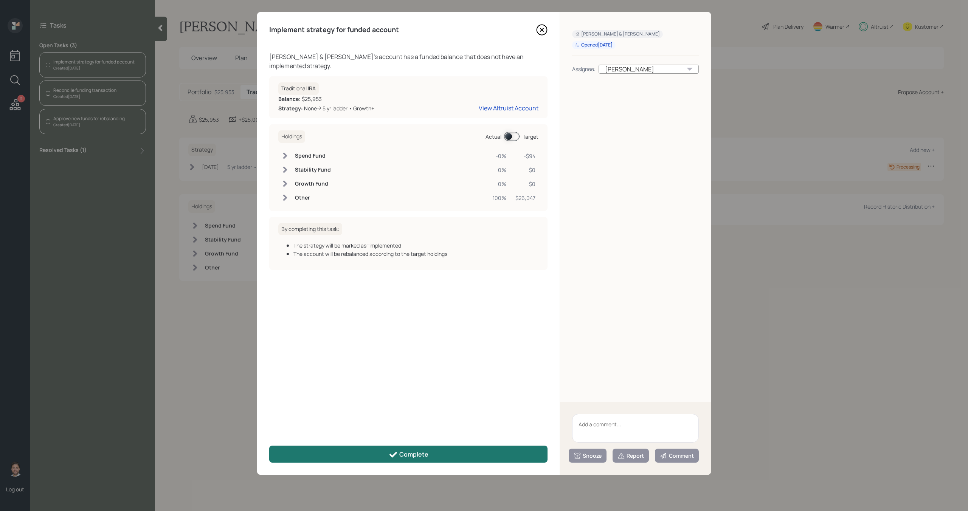  What do you see at coordinates (313, 156) in the screenshot?
I see `h6: Spend Fund` at bounding box center [313, 156].